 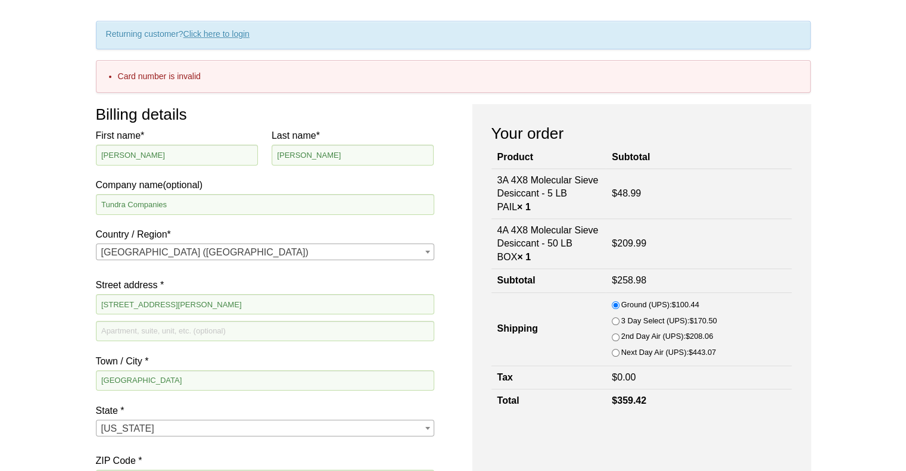 I want to click on label: 3 Day Select (UPS):, so click(x=669, y=321).